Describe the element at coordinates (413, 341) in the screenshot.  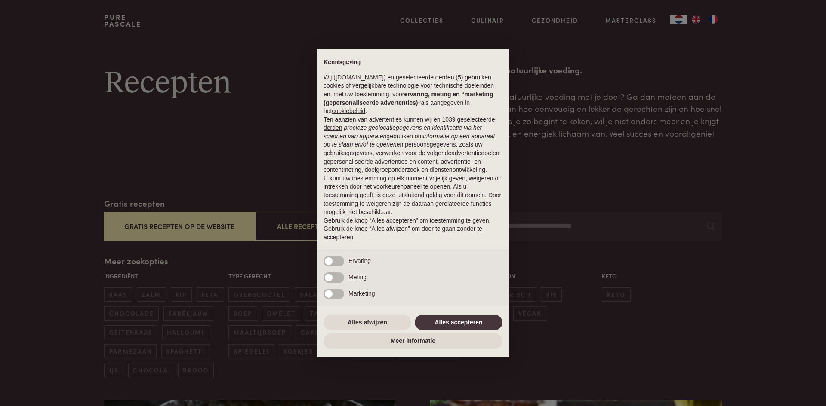
I see `button: Meer informatie` at that location.